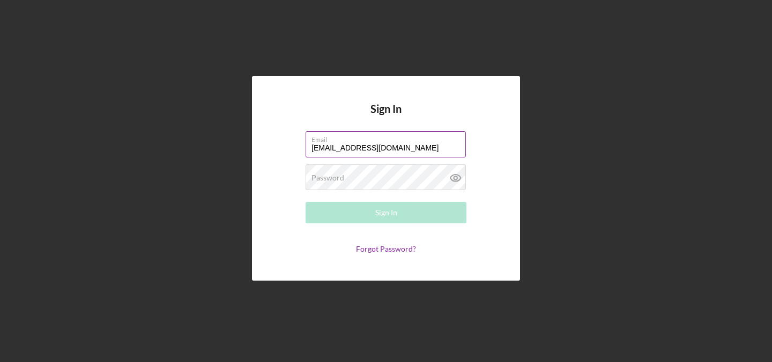  Describe the element at coordinates (386, 213) in the screenshot. I see `button: Sign In` at that location.